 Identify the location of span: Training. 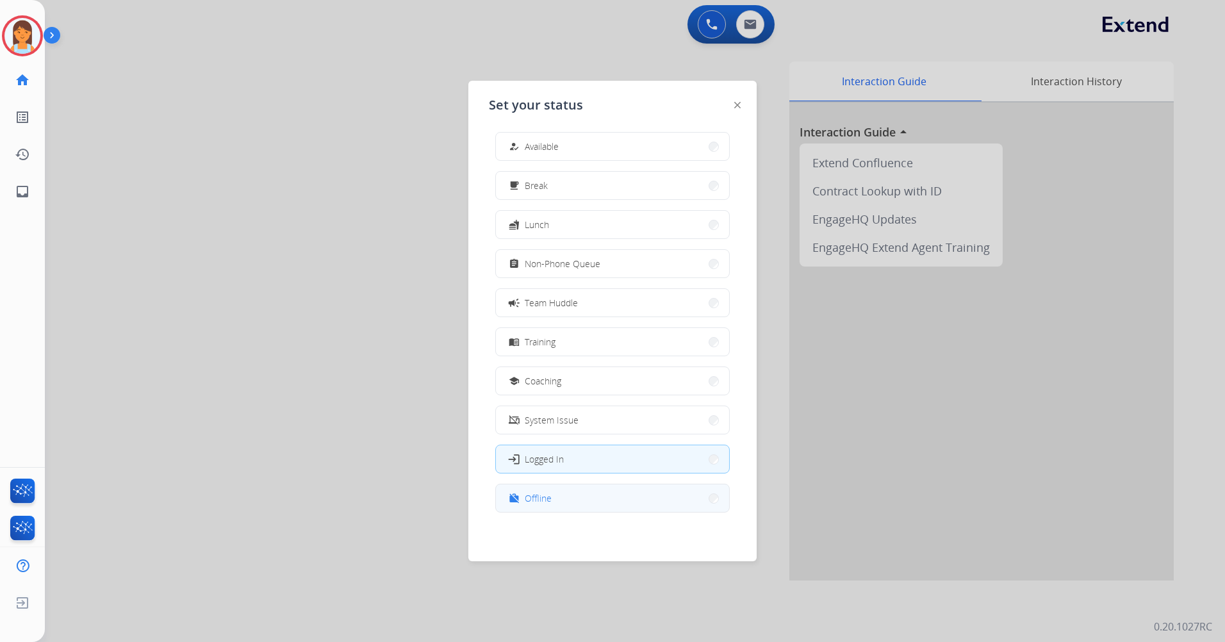
(540, 341).